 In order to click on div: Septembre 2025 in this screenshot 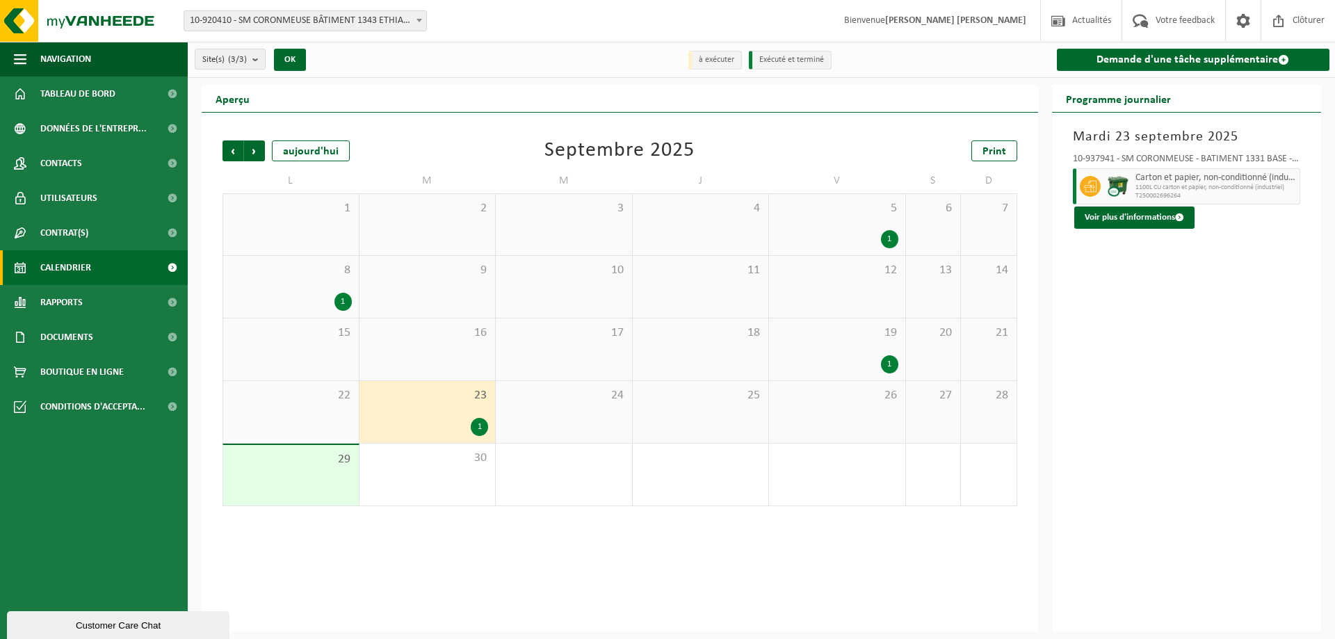, I will do `click(620, 151)`.